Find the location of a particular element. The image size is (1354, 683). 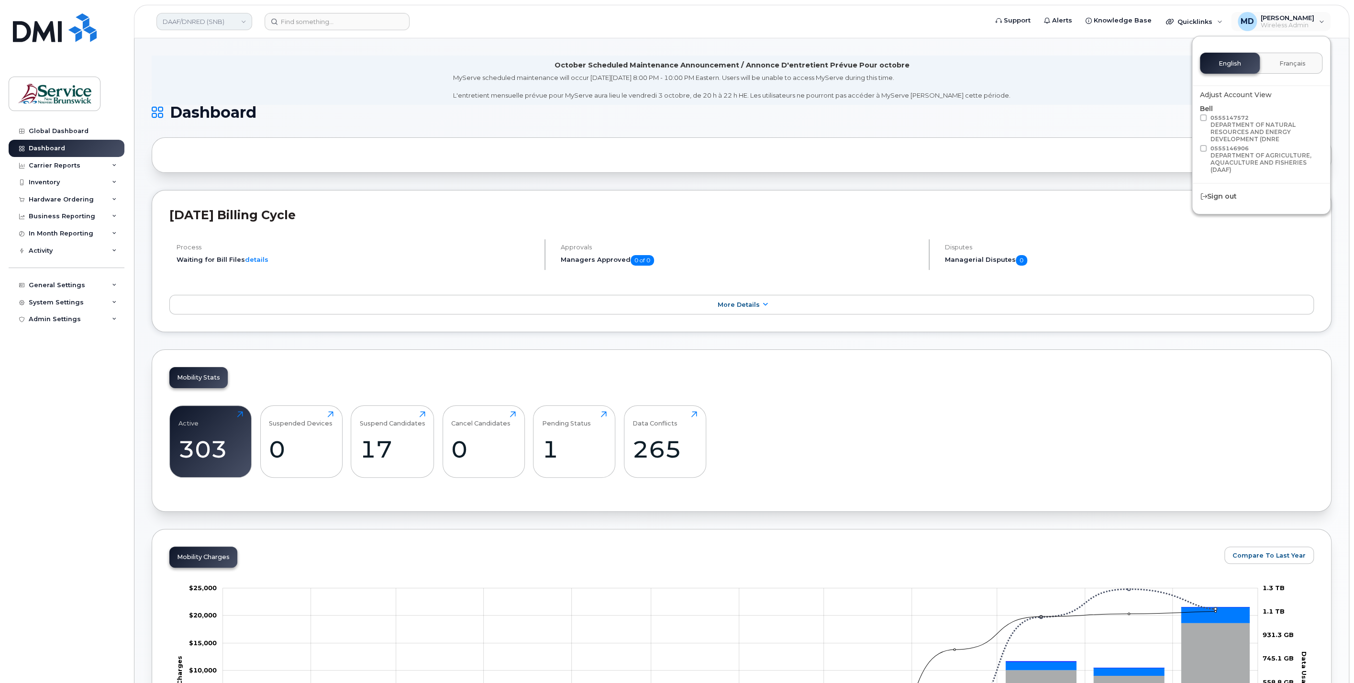

tspan: $25,000 is located at coordinates (203, 587).